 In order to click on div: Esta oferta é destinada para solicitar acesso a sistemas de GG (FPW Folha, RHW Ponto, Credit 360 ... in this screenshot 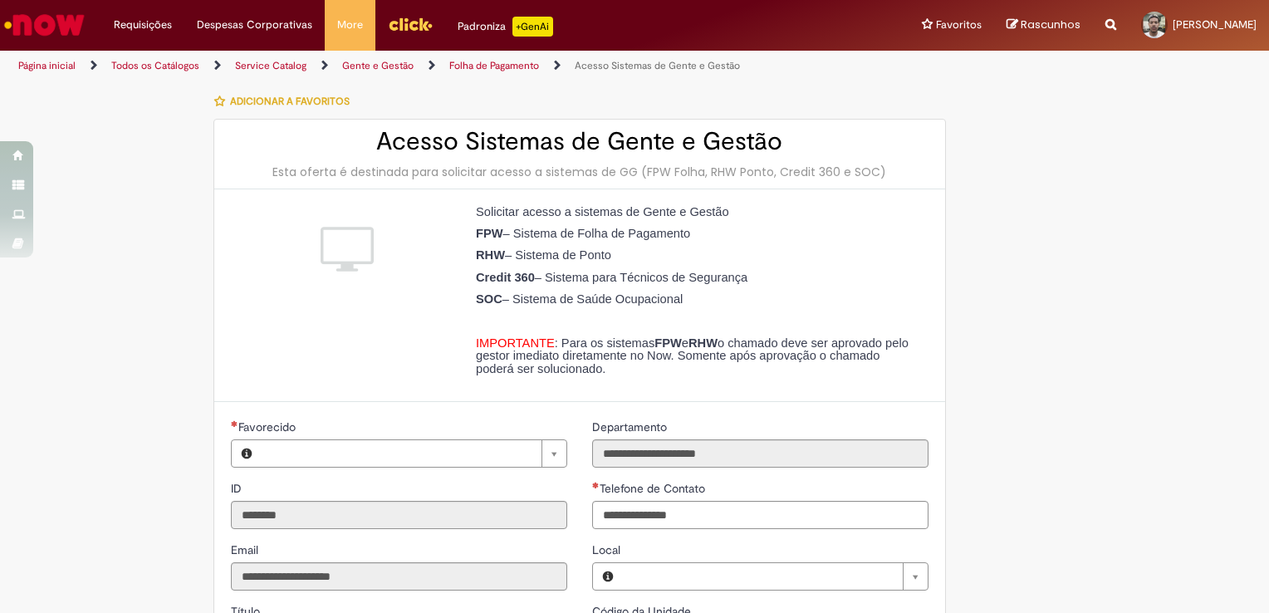, I will do `click(580, 172)`.